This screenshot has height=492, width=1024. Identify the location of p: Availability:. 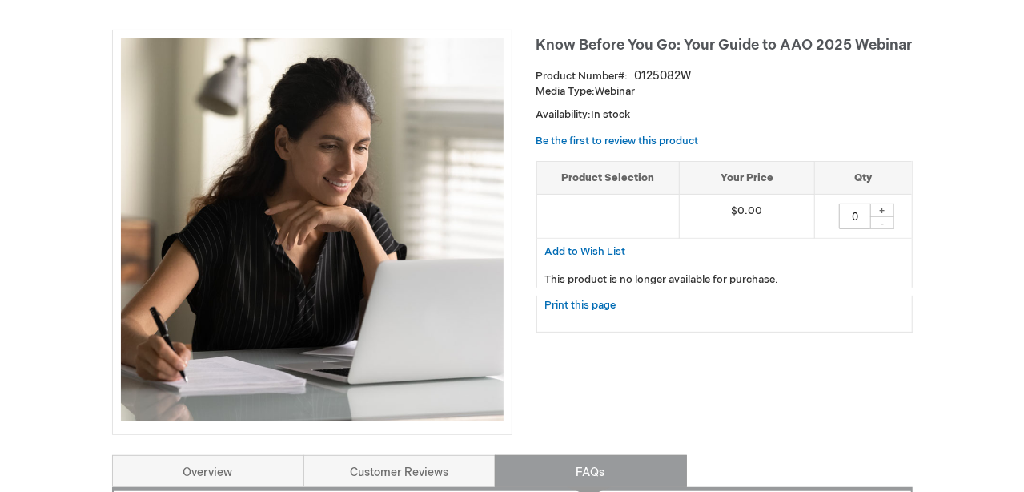
(725, 115).